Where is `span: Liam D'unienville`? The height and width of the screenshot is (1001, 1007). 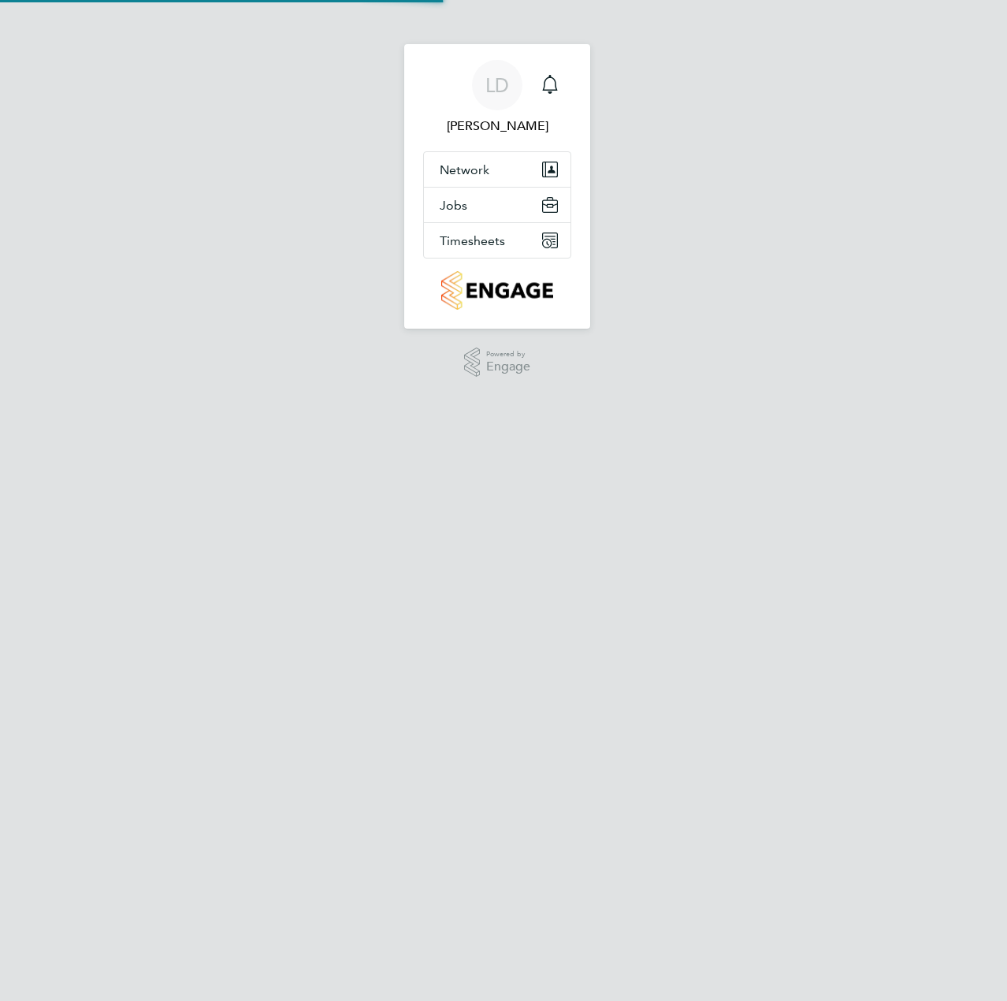 span: Liam D'unienville is located at coordinates (497, 126).